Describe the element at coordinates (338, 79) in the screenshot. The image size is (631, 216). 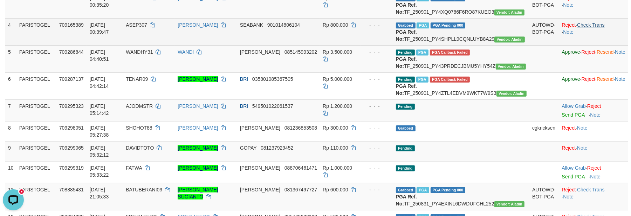
I see `span: Rp 5.000.000` at that location.